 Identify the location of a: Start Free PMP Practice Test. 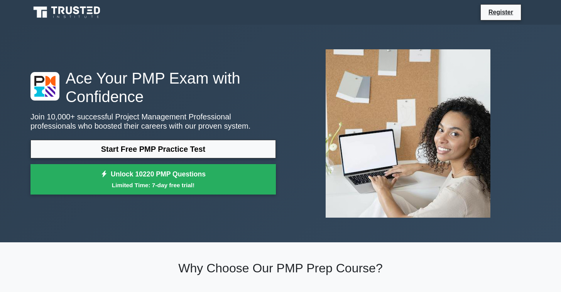
(153, 149).